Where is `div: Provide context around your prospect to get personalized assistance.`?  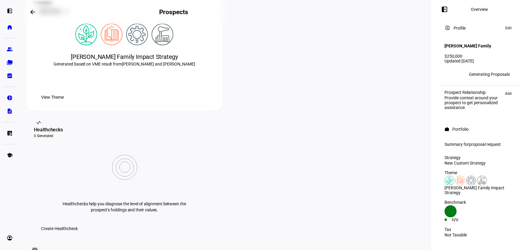
div: Provide context around your prospect to get personalized assistance. is located at coordinates (473, 103).